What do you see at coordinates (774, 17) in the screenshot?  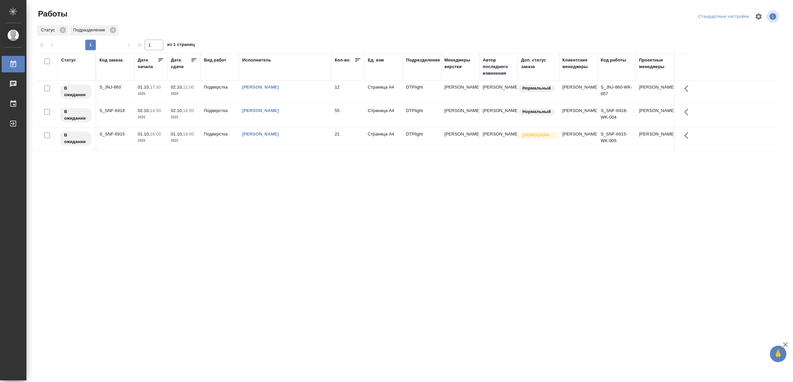 I see `span: Посмотреть информацию` at bounding box center [774, 17].